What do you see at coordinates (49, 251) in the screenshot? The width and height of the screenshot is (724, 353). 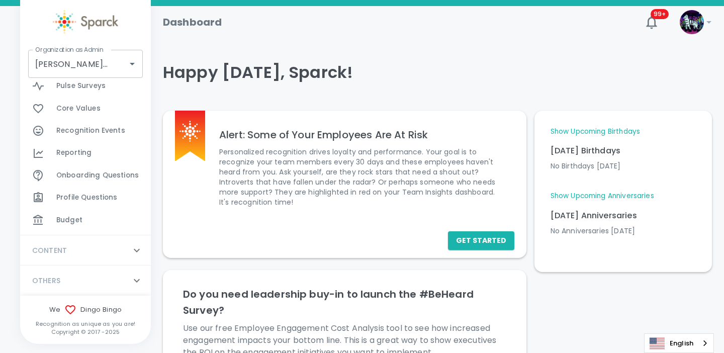 I see `p: CONTENT` at bounding box center [49, 251].